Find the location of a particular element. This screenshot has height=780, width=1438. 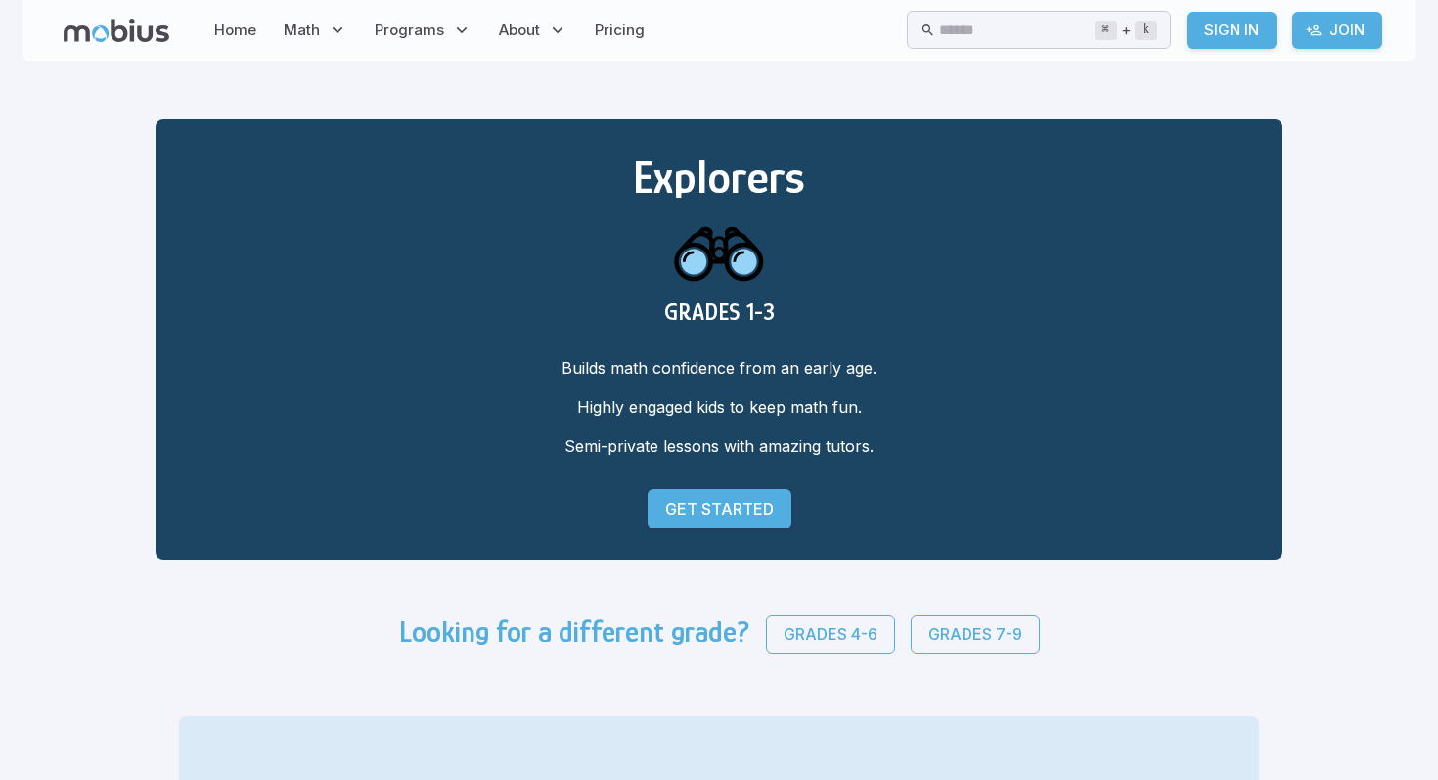

span: Math is located at coordinates (301, 30).